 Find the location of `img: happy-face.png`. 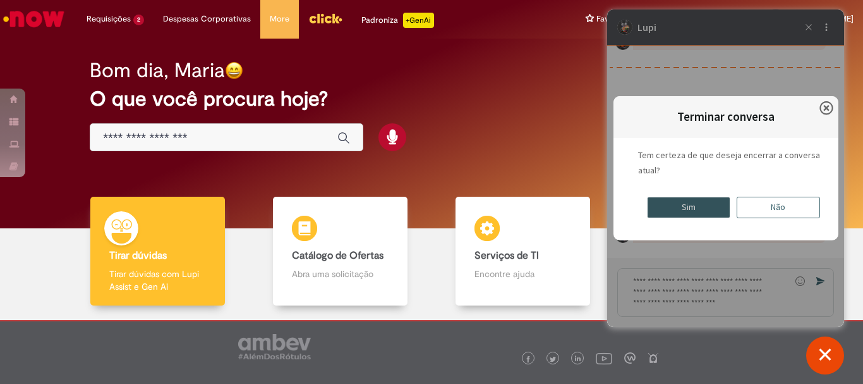

img: happy-face.png is located at coordinates (234, 70).